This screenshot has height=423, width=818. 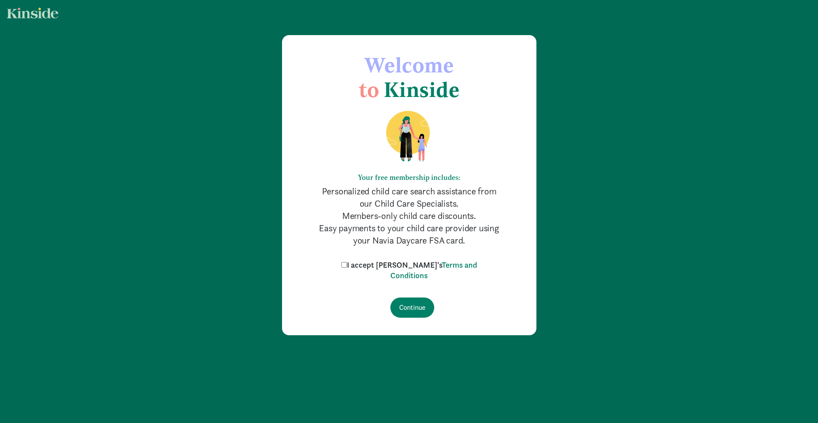 I want to click on p: Easy payments to your child care provider using your Navia Daycare FSA card., so click(x=409, y=234).